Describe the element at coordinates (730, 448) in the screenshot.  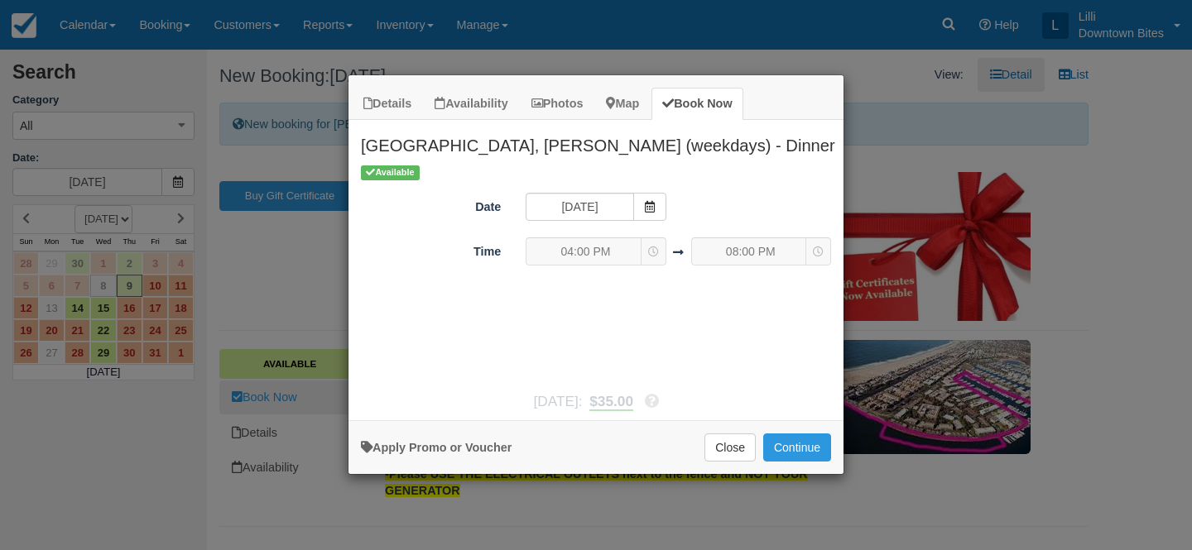
I see `button: Close` at that location.